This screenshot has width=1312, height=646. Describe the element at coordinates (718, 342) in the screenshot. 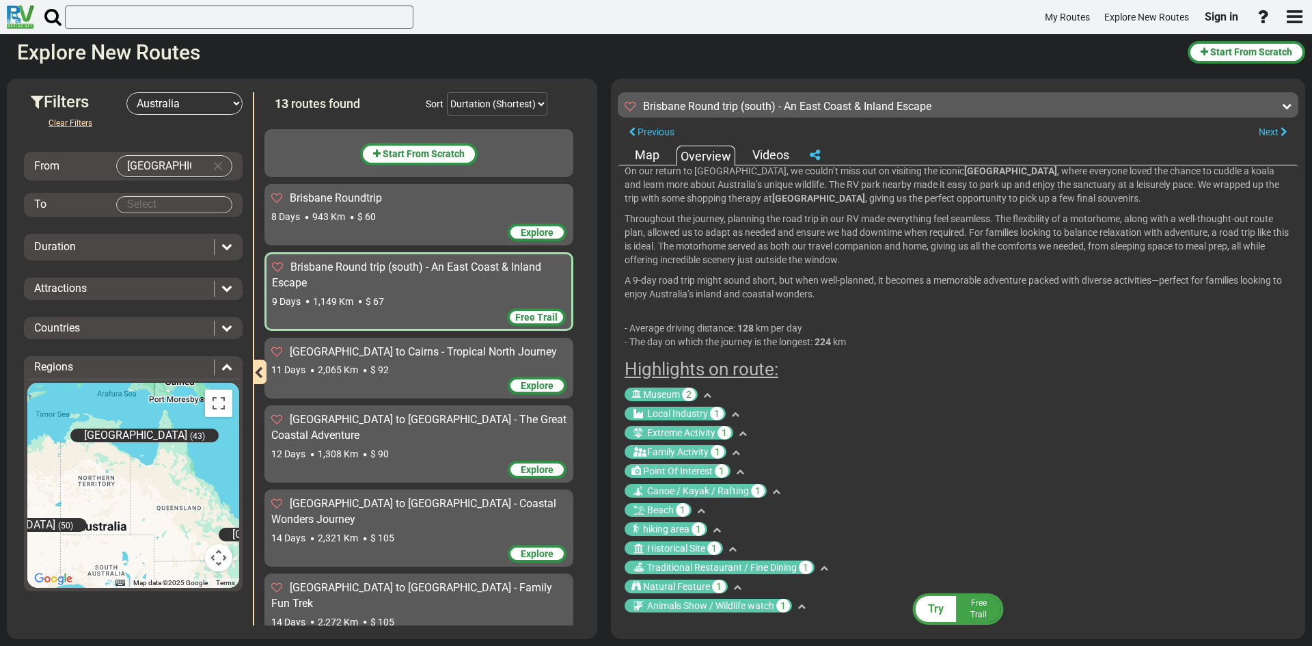

I see `span: - The day on which the journey is the longest:` at that location.